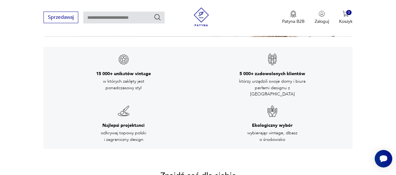  What do you see at coordinates (321, 21) in the screenshot?
I see `p: Zaloguj` at bounding box center [321, 21].